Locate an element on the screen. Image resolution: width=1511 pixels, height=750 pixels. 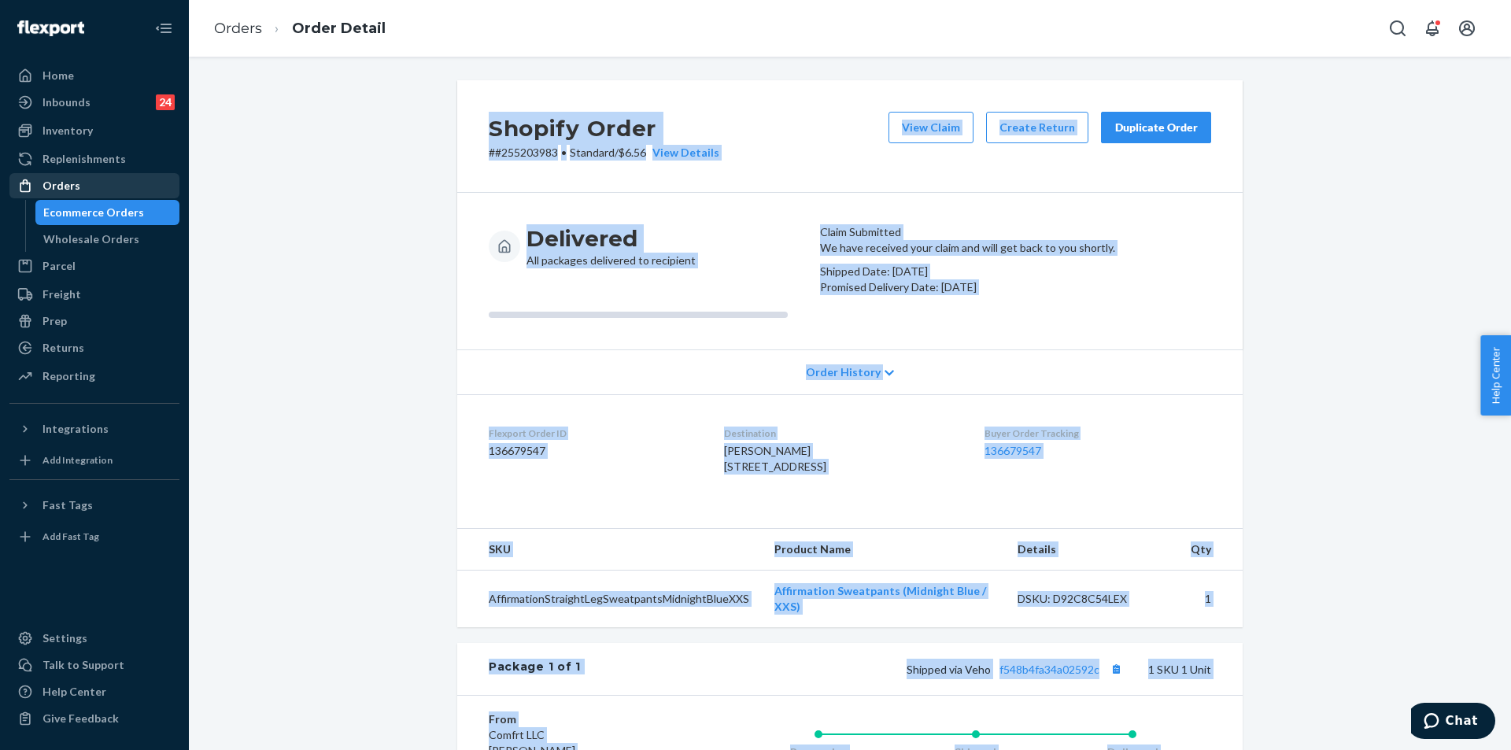
h3: Delivered is located at coordinates (611, 239).